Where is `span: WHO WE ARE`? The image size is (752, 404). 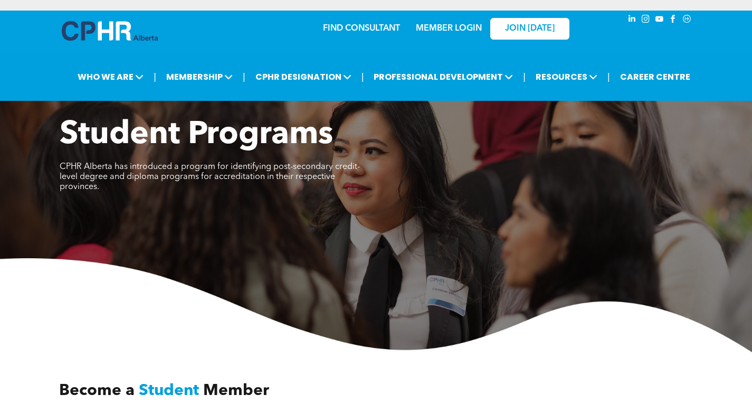
span: WHO WE ARE is located at coordinates (110, 77).